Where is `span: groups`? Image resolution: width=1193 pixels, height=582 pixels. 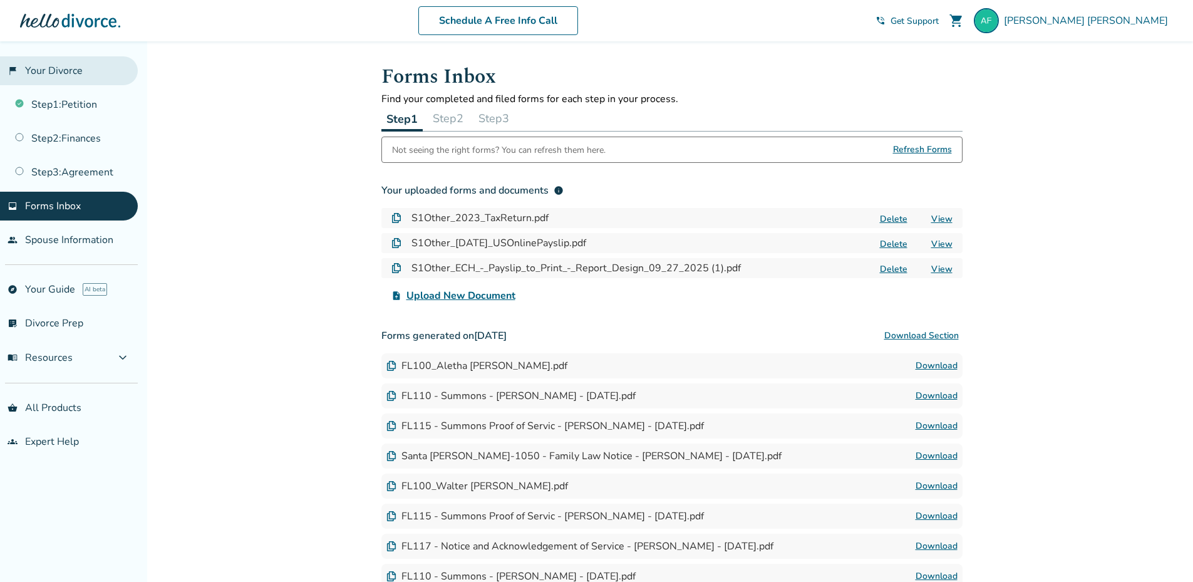 span: groups is located at coordinates (13, 441).